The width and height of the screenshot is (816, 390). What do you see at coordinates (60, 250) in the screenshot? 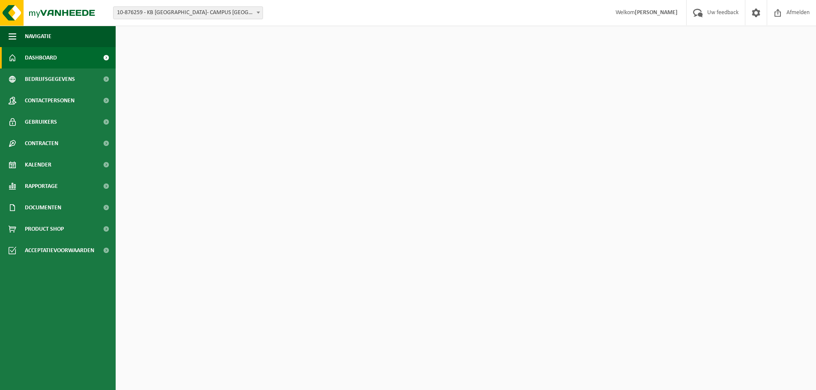
I see `span: Acceptatievoorwaarden` at bounding box center [60, 250].